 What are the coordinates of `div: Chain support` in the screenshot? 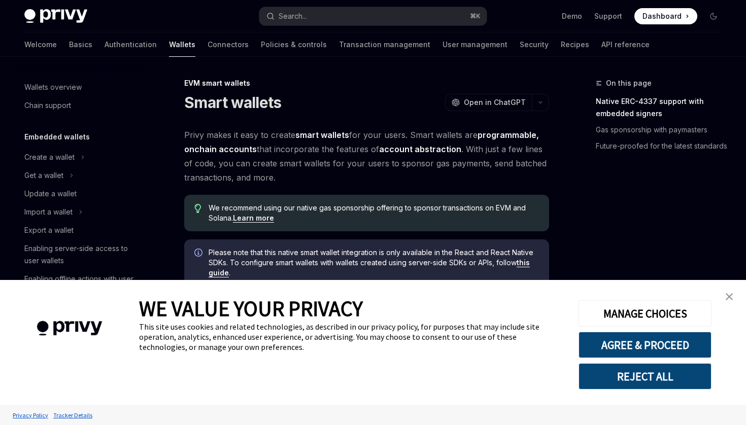 It's located at (48, 106).